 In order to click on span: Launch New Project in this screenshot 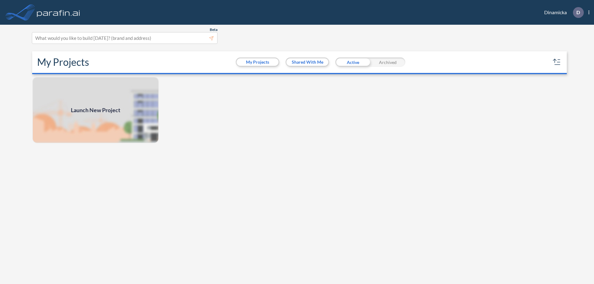, I will do `click(96, 110)`.